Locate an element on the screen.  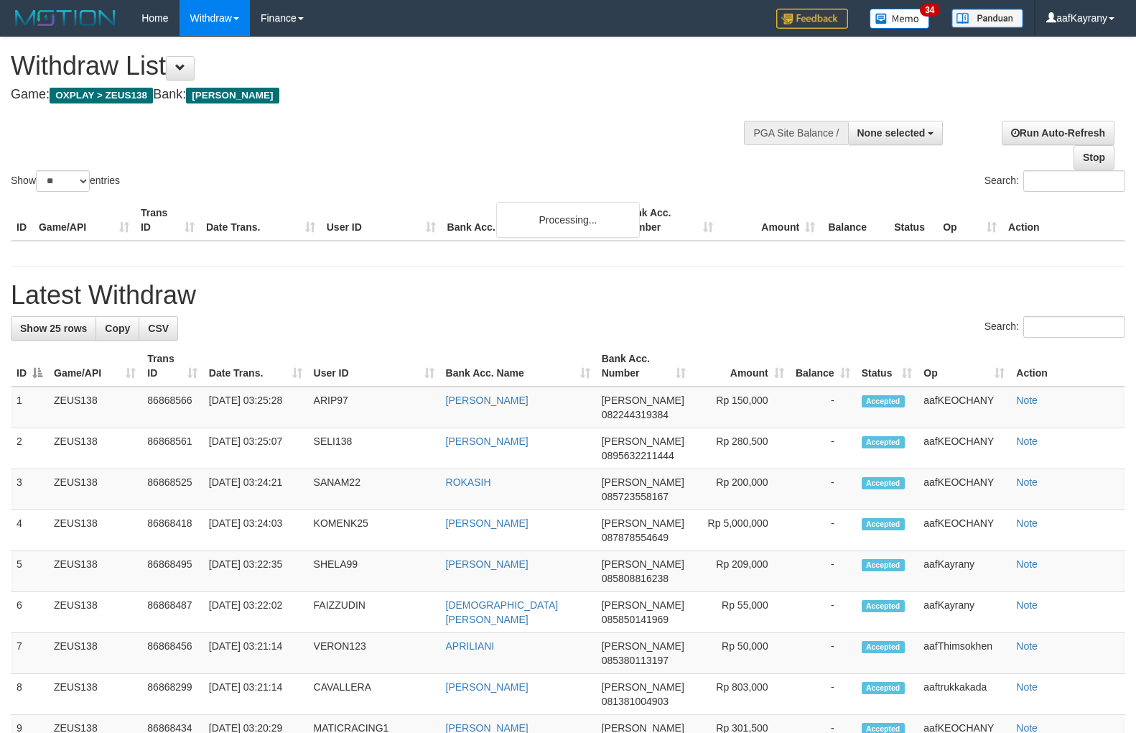
th: Game/API: activate to sort column ascending is located at coordinates (95, 366).